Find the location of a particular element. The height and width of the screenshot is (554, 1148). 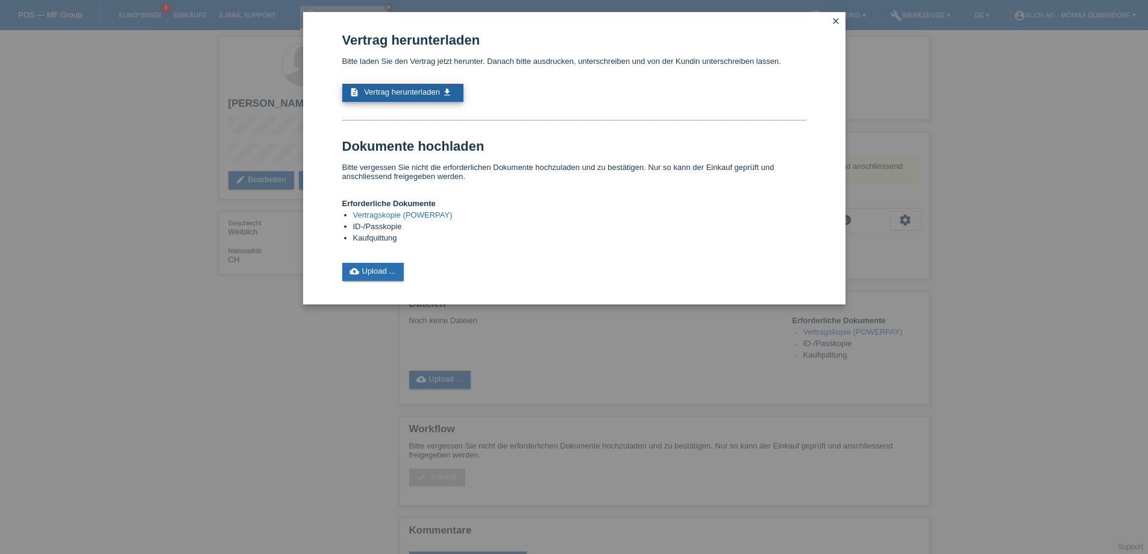

li: Kaufquittung is located at coordinates (580, 239).